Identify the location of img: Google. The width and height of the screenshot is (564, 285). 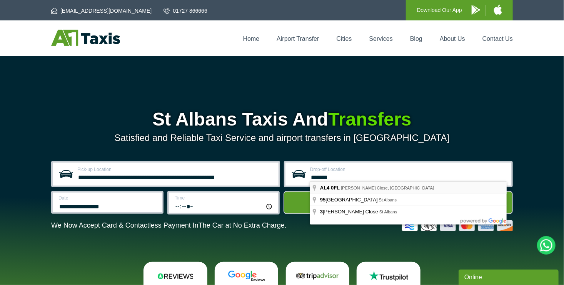
(247, 276).